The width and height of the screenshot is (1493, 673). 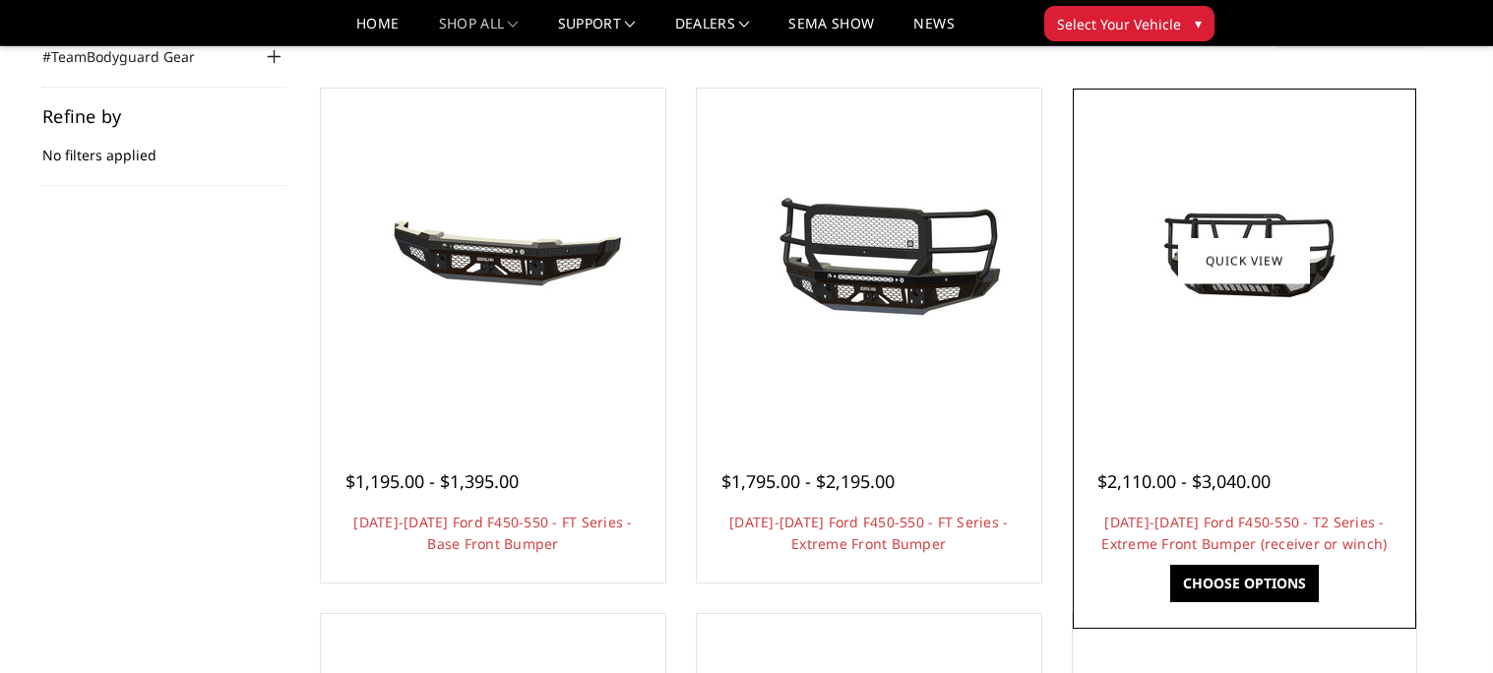 I want to click on span: $2,110.00 - $3,040.00, so click(x=1184, y=481).